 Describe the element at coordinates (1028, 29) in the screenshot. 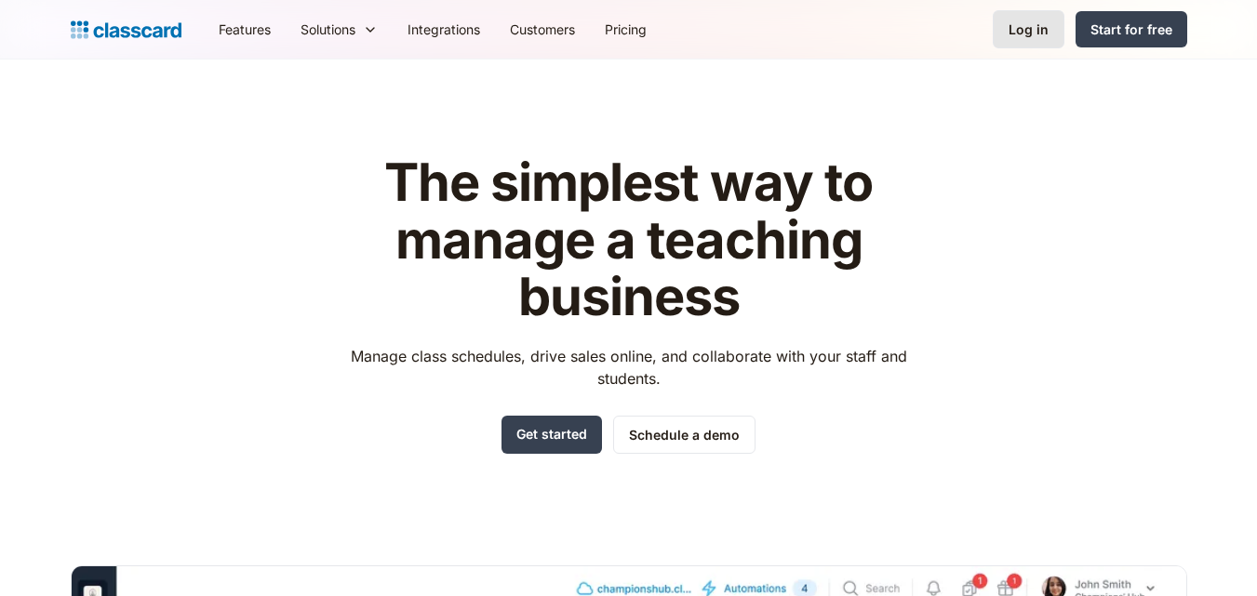

I see `a: Log in` at that location.